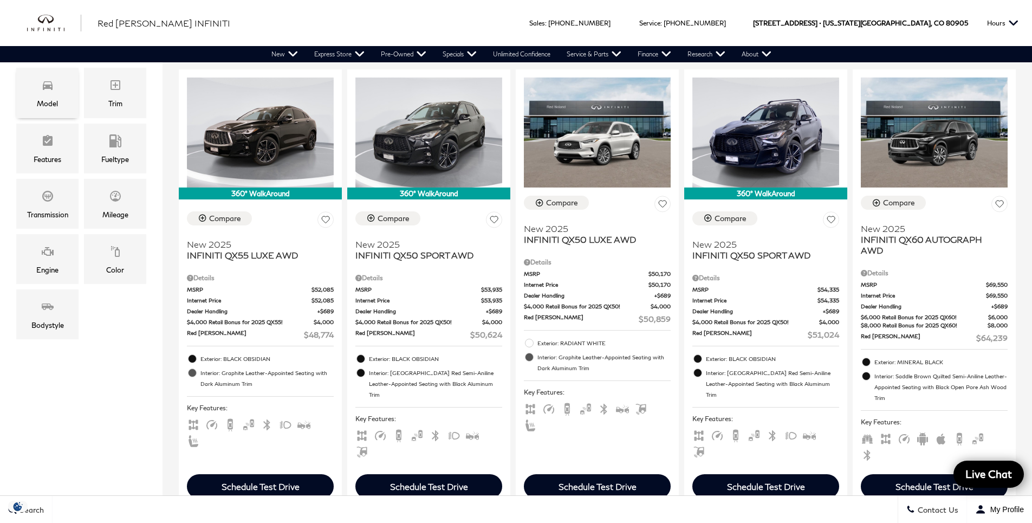  I want to click on div: Pricing Details - INFINITI QX50 SPORT AWD, so click(766, 278).